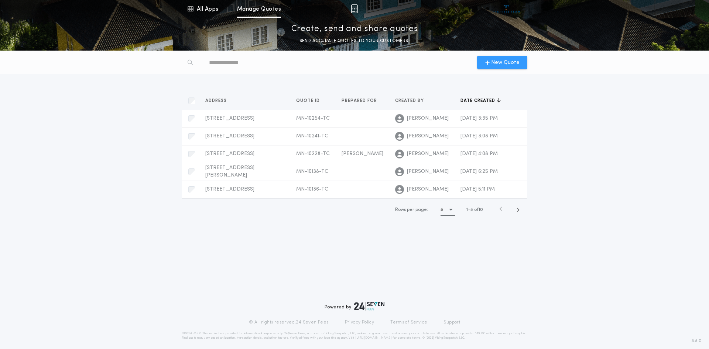 This screenshot has height=349, width=709. What do you see at coordinates (505, 62) in the screenshot?
I see `span: New Quote` at bounding box center [505, 62].